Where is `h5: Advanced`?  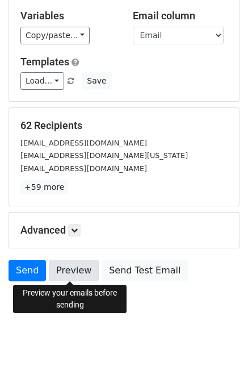 h5: Advanced is located at coordinates (124, 230).